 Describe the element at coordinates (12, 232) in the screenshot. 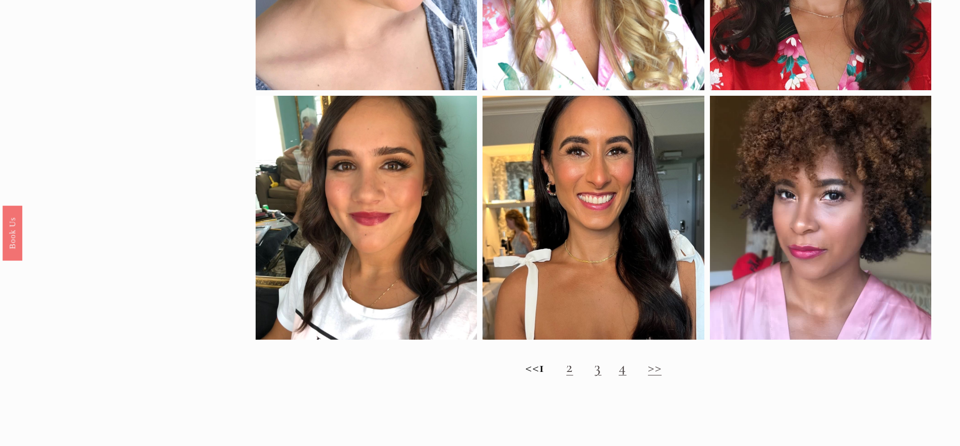

I see `a: Book Us` at that location.